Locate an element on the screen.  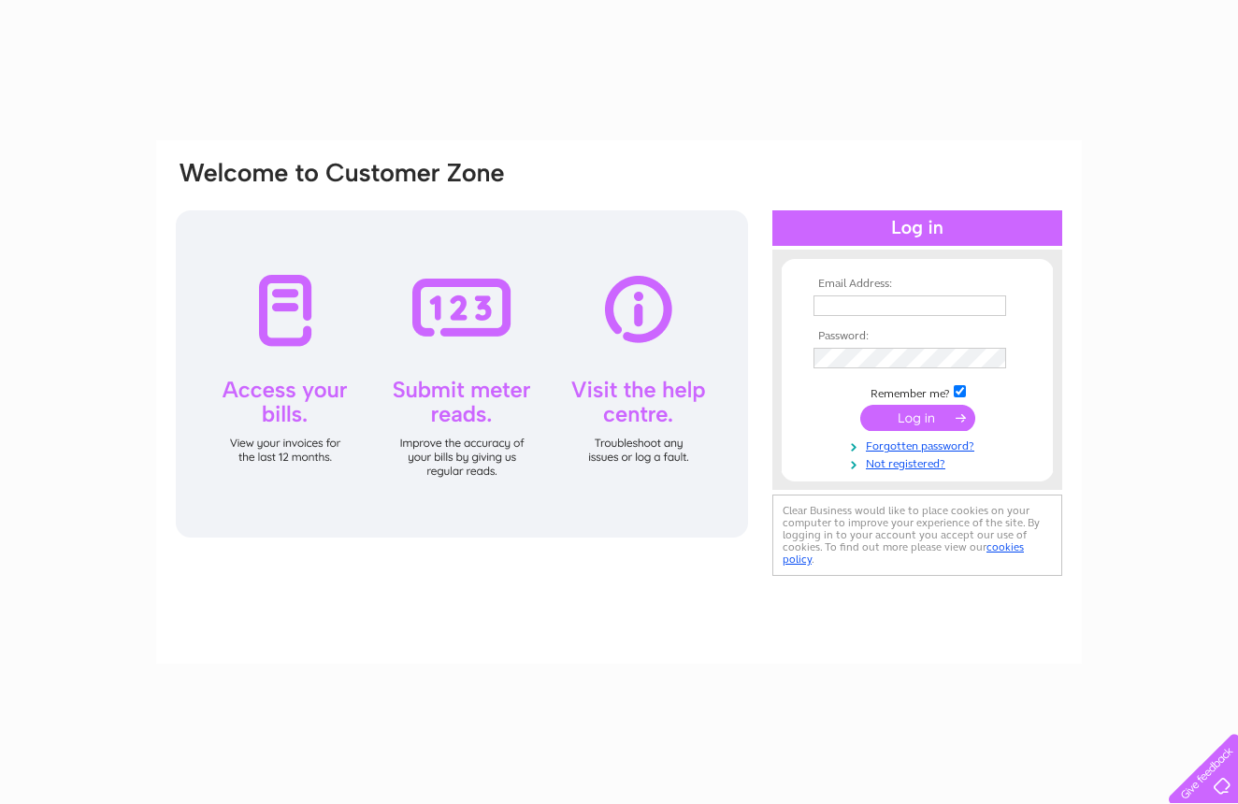
div: Clear Business would like to place cookies on your computer to improve your experience of the sit... is located at coordinates (917, 535).